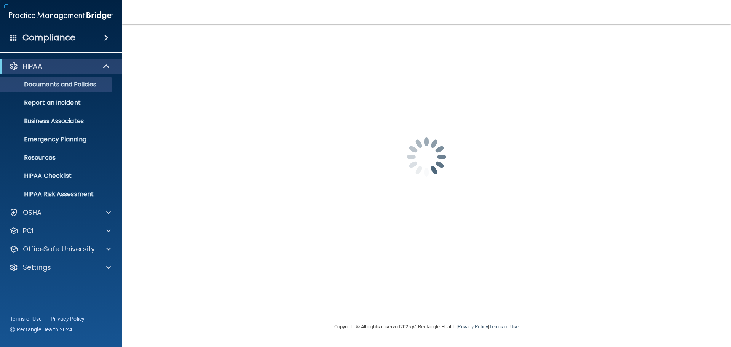  Describe the element at coordinates (426, 327) in the screenshot. I see `div: Copyright © All rights reserved 2025 @ Rectangle Health | |` at that location.